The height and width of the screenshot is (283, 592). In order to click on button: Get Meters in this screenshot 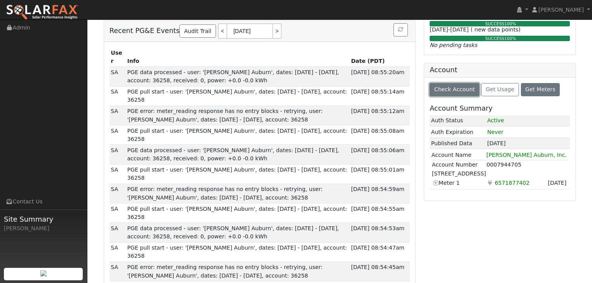, I will do `click(541, 90)`.